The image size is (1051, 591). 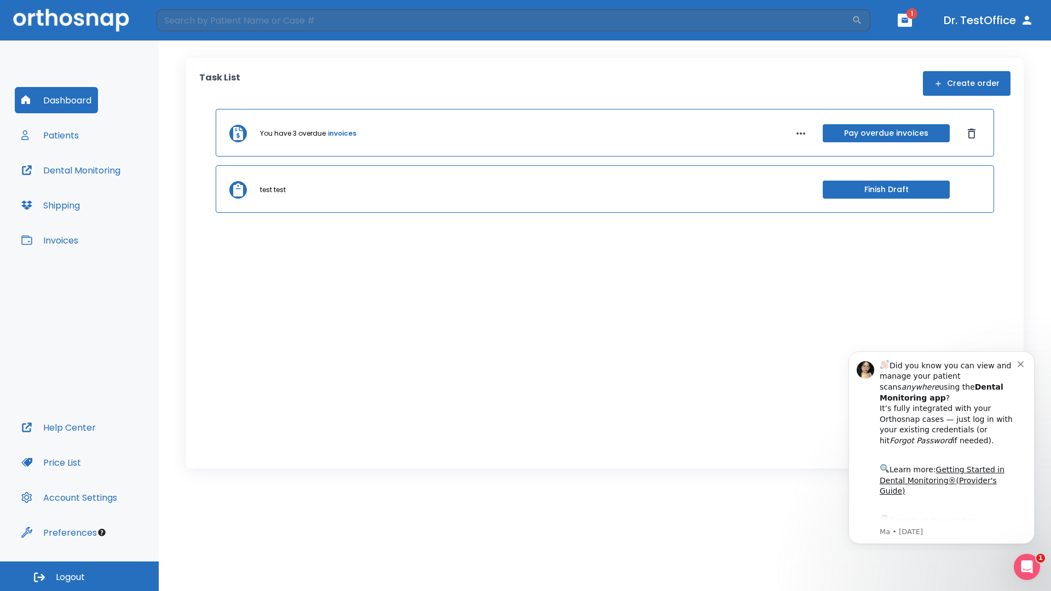 I want to click on button: Invoices, so click(x=50, y=240).